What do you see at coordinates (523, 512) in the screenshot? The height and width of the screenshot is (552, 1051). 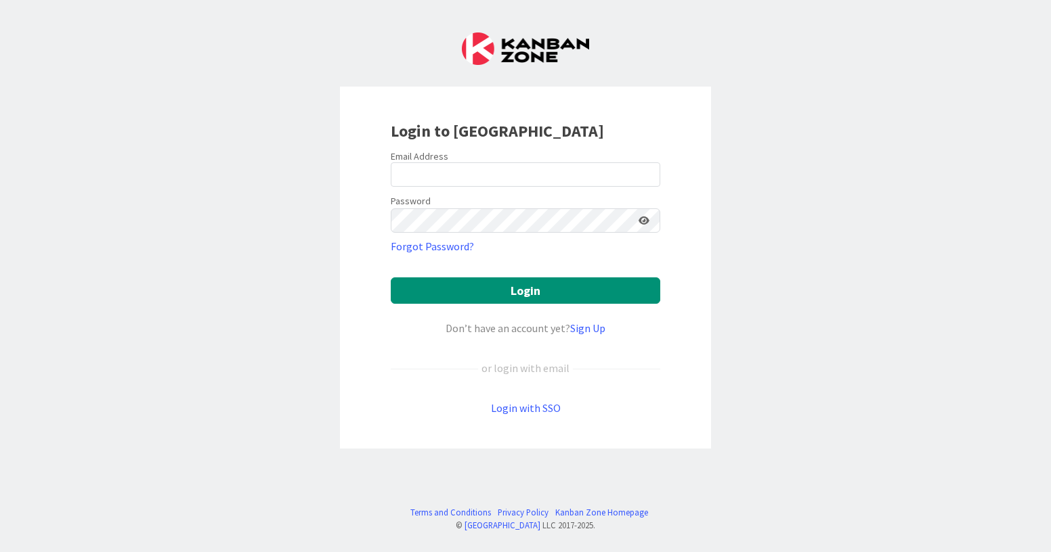 I see `a: Privacy Policy` at bounding box center [523, 512].